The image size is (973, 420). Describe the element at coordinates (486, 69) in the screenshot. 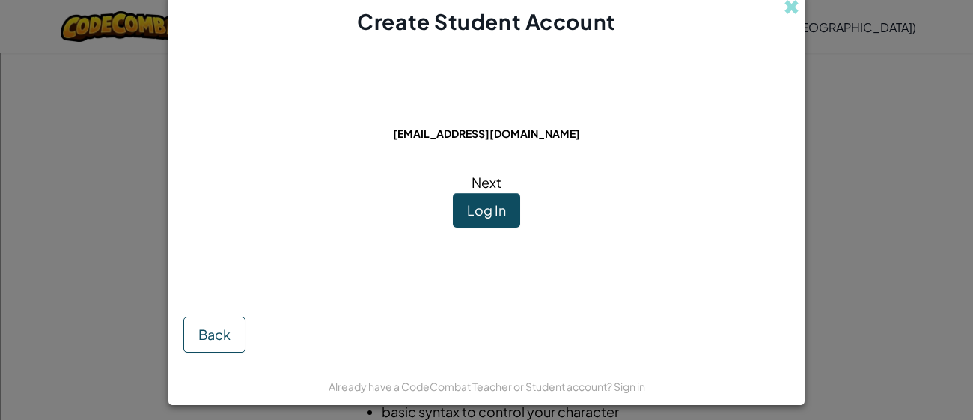

I see `div: Move To ...` at that location.